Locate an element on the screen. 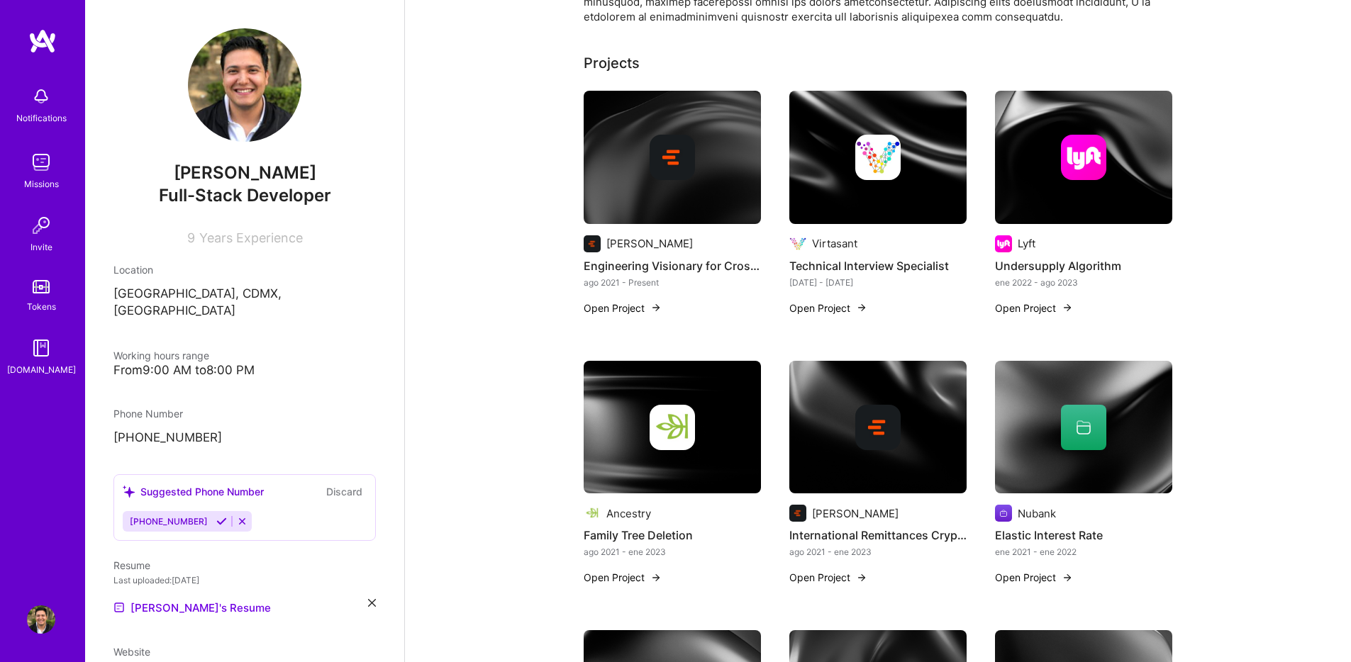 The width and height of the screenshot is (1351, 662). div: From 9:00 AM to 8:00 PM is located at coordinates (245, 370).